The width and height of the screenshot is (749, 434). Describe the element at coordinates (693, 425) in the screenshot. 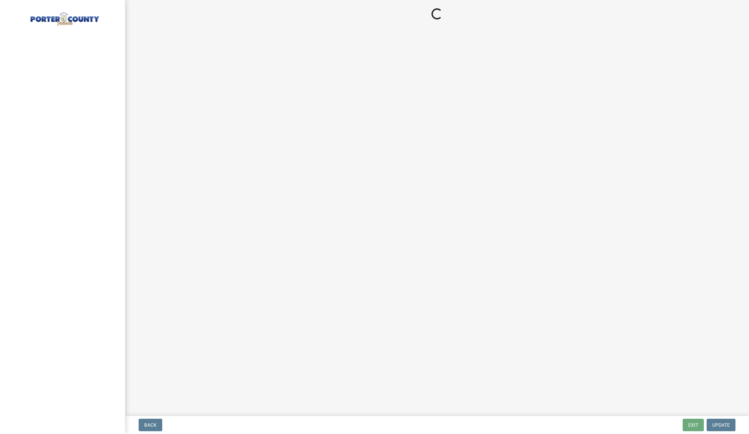

I see `button: Exit` at that location.